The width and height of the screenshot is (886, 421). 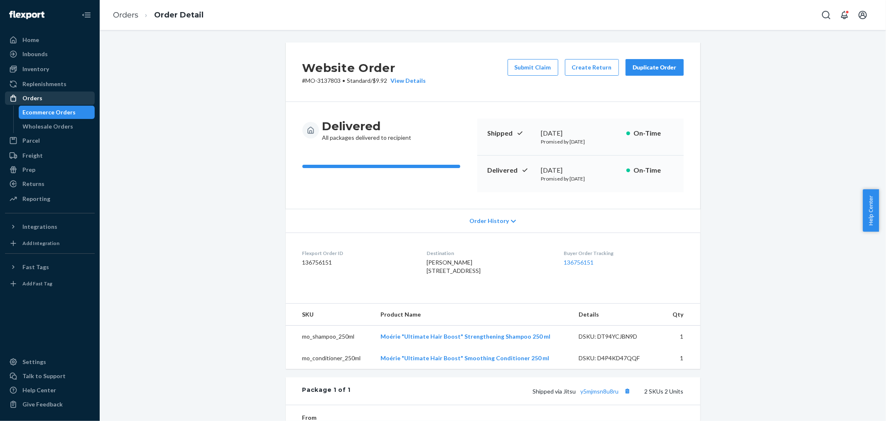 What do you see at coordinates (624, 253) in the screenshot?
I see `dt: Buyer Order Tracking` at bounding box center [624, 253].